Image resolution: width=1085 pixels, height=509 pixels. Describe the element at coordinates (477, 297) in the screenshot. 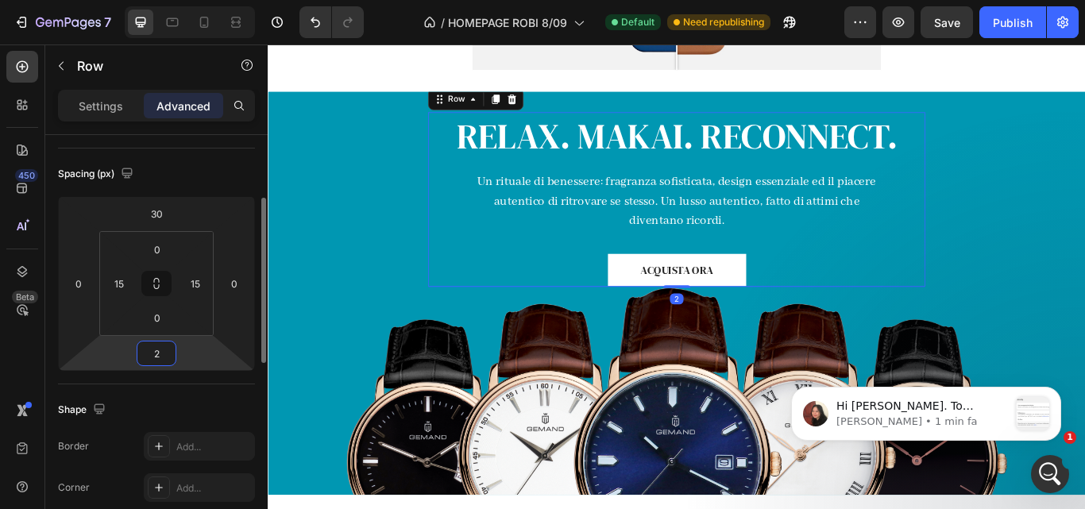

I see `div: 2` at that location.